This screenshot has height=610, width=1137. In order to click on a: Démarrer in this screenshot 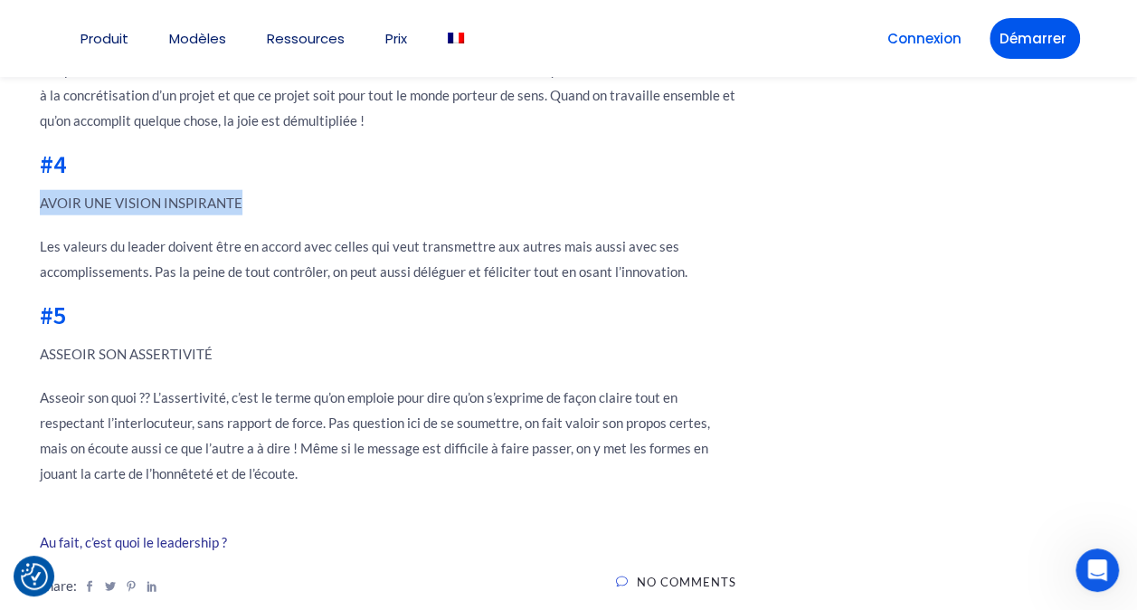, I will do `click(1035, 38)`.